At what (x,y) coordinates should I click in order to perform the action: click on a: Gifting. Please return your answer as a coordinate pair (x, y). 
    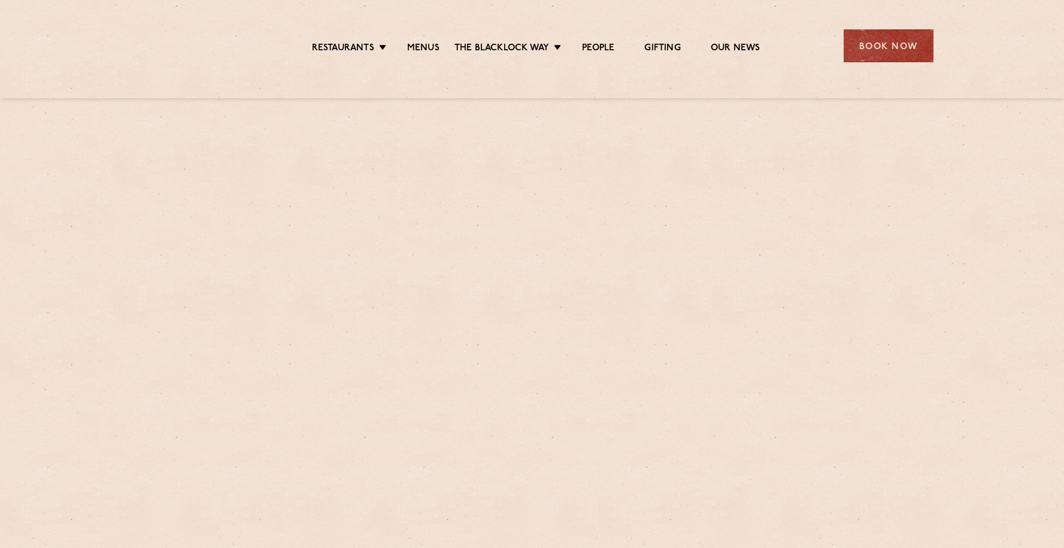
    Looking at the image, I should click on (662, 49).